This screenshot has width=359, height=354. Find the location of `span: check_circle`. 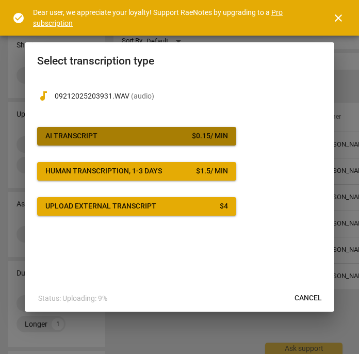

span: check_circle is located at coordinates (19, 18).